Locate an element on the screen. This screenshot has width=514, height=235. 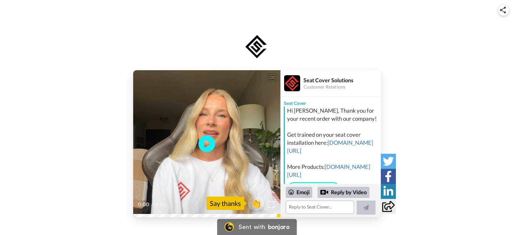
div: Customer Relations is located at coordinates (342, 87).